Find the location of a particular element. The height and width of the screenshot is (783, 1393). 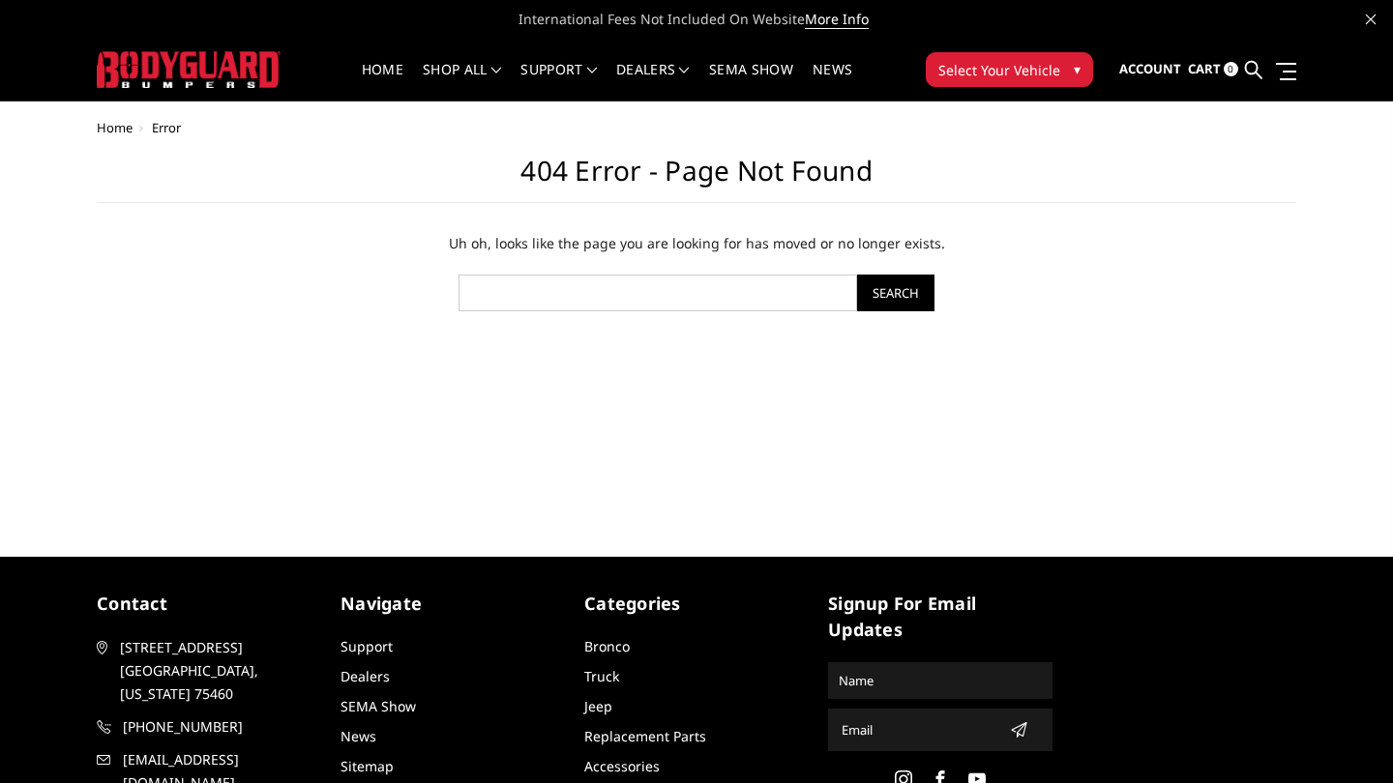

a: Bronco is located at coordinates (606, 646).